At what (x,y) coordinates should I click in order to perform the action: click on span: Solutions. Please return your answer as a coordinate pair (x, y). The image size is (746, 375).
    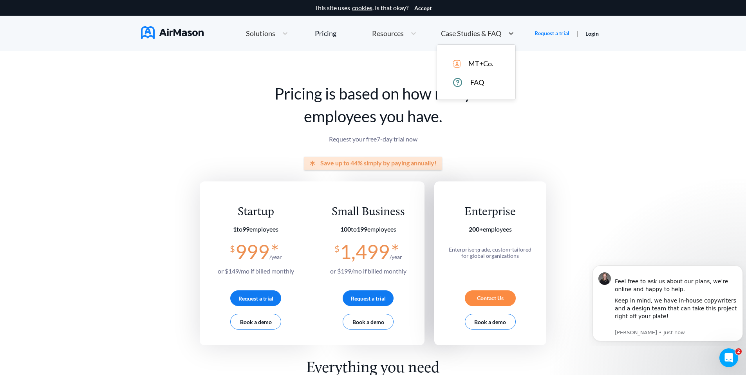
    Looking at the image, I should click on (260, 33).